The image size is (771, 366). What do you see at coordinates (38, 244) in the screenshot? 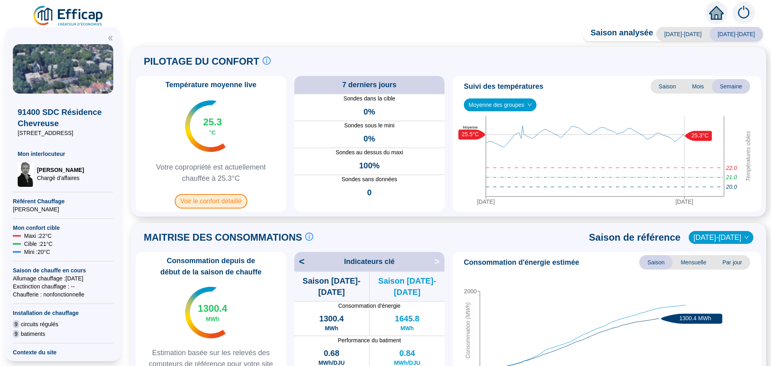
I see `span: Cible : 21 °C` at bounding box center [38, 244].